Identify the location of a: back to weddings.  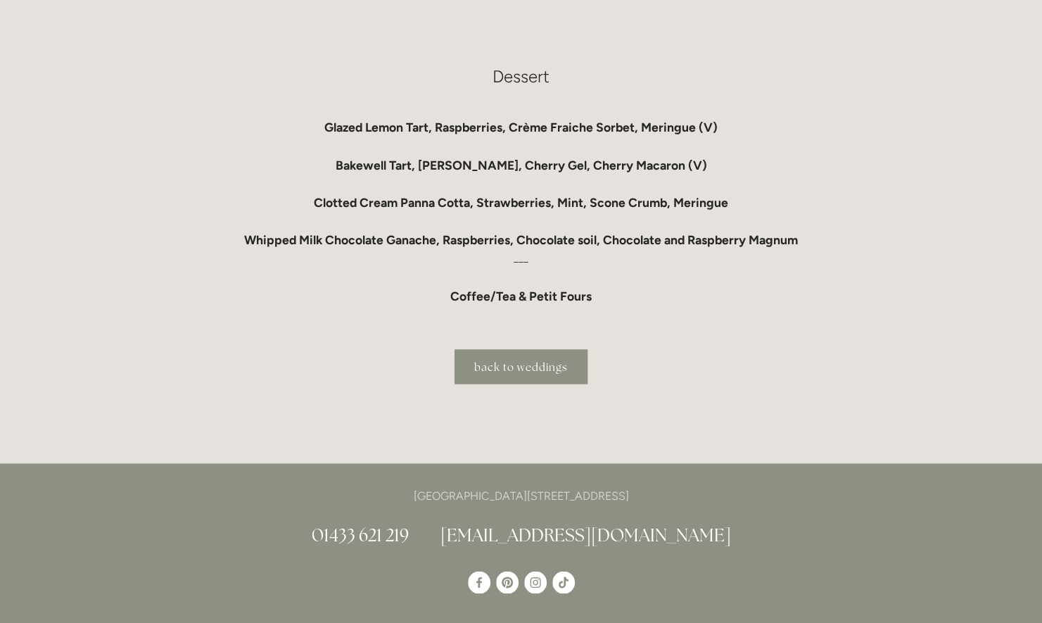
(521, 366).